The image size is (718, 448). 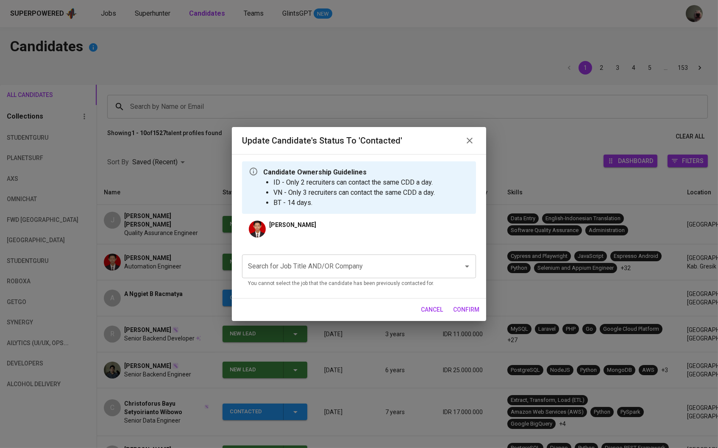 I want to click on li: BT - 14 days., so click(x=354, y=203).